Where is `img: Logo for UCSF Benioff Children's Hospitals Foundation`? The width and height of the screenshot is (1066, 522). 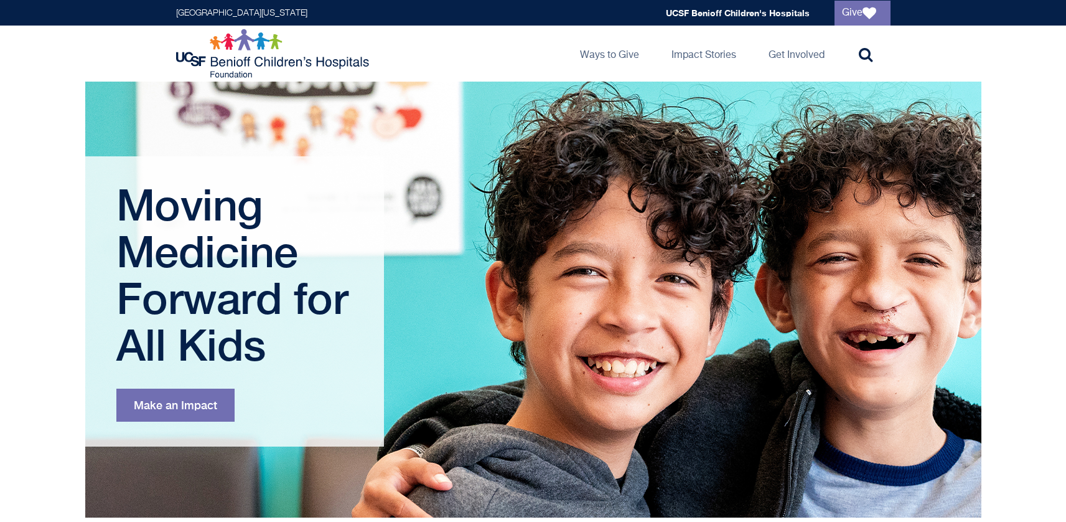 img: Logo for UCSF Benioff Children's Hospitals Foundation is located at coordinates (274, 54).